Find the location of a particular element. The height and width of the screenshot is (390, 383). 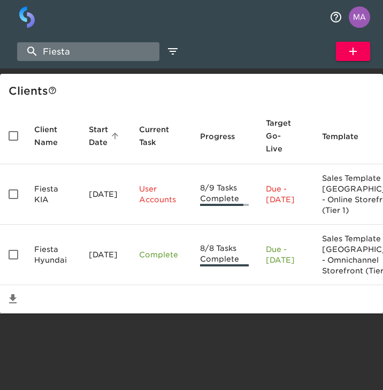

span: Target Go-Live is located at coordinates (285, 136).